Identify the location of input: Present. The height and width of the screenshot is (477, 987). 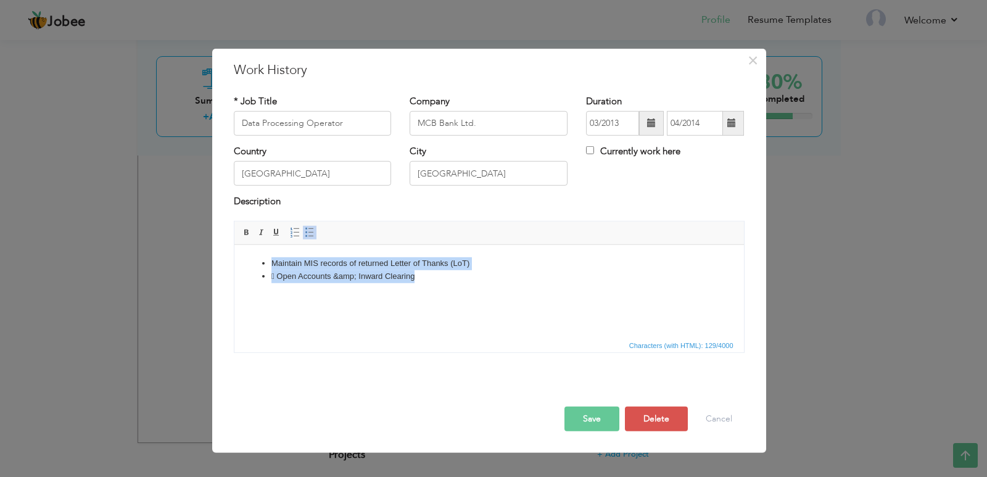
(694, 123).